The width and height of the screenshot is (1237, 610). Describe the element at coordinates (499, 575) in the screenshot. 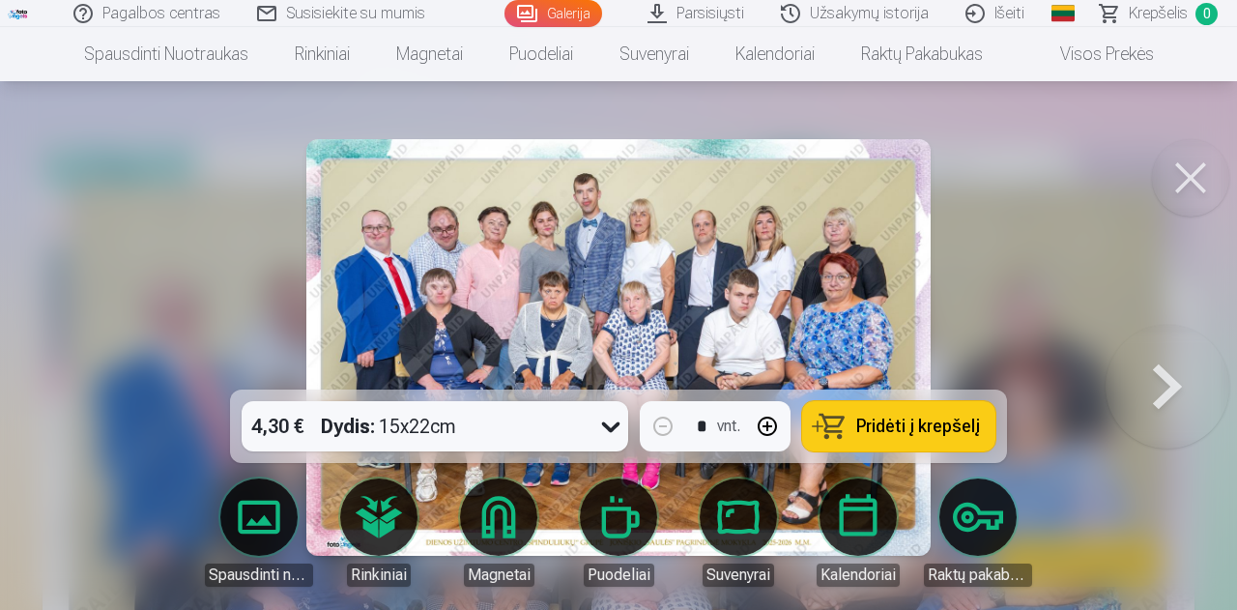

I see `div: Magnetai` at that location.